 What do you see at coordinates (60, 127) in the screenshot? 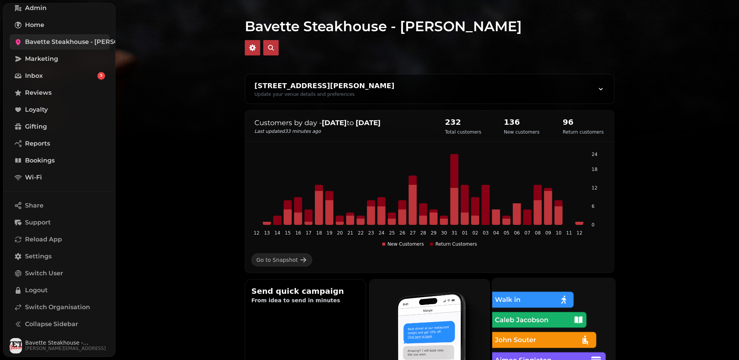
I see `a: Gifting` at bounding box center [60, 127].